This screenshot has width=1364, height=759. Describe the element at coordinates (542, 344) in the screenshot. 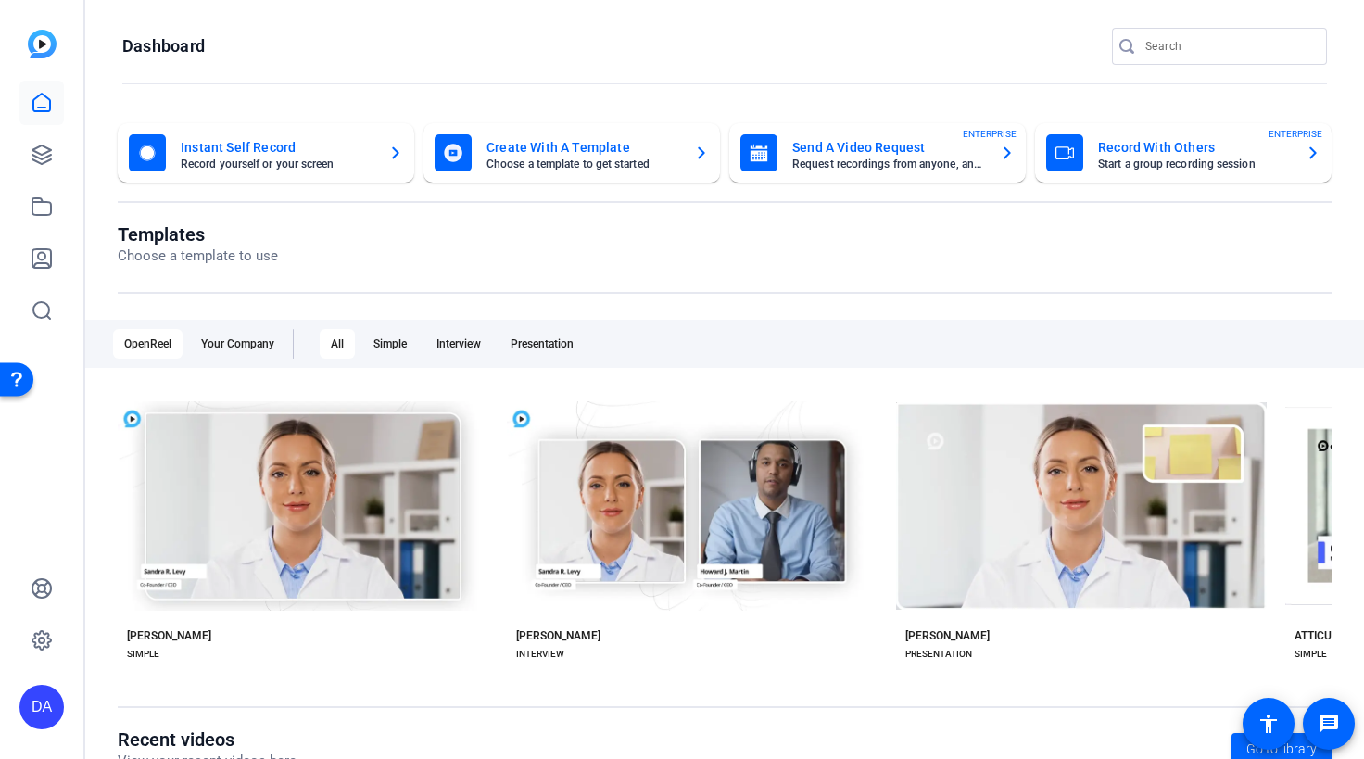

I see `div: Presentation` at that location.